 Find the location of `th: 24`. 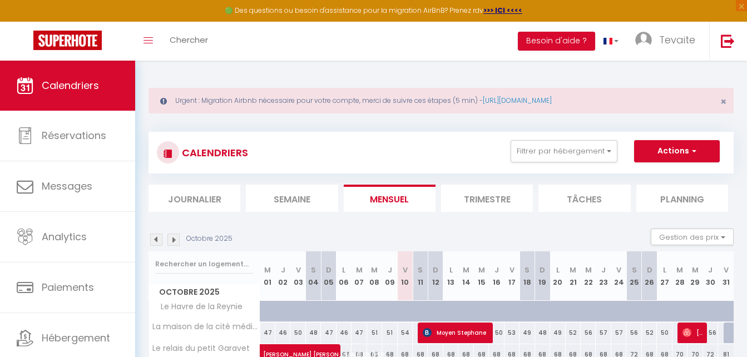

th: 24 is located at coordinates (618, 276).